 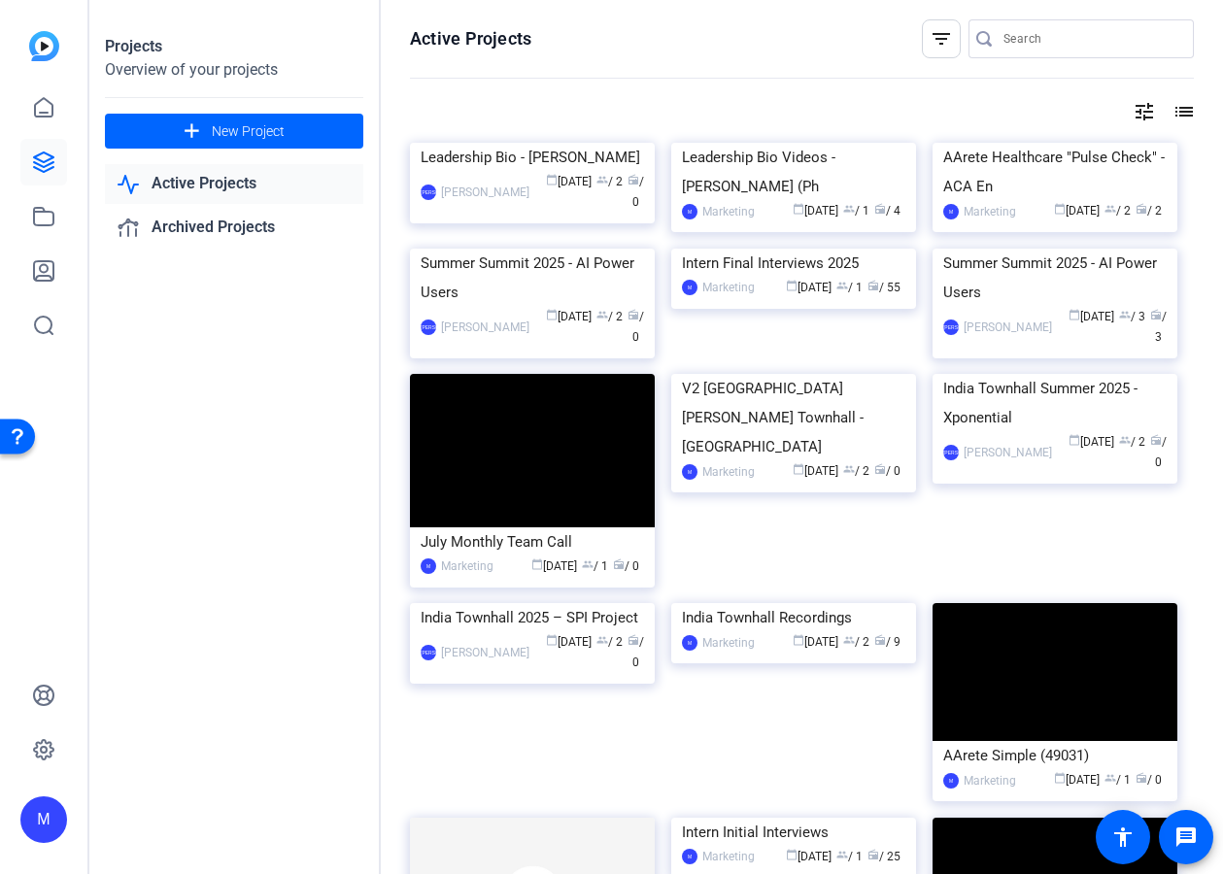 What do you see at coordinates (1055, 756) in the screenshot?
I see `div: AArete Simple (49031)` at bounding box center [1055, 756].